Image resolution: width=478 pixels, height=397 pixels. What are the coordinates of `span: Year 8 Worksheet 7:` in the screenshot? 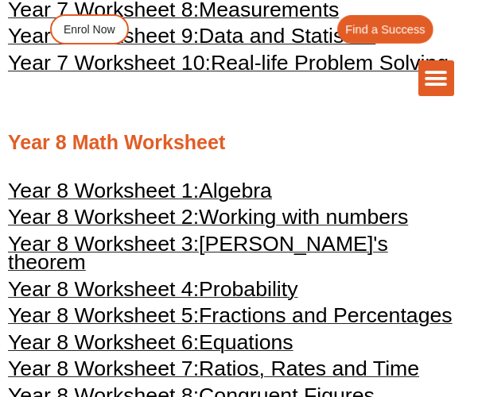 It's located at (103, 369).